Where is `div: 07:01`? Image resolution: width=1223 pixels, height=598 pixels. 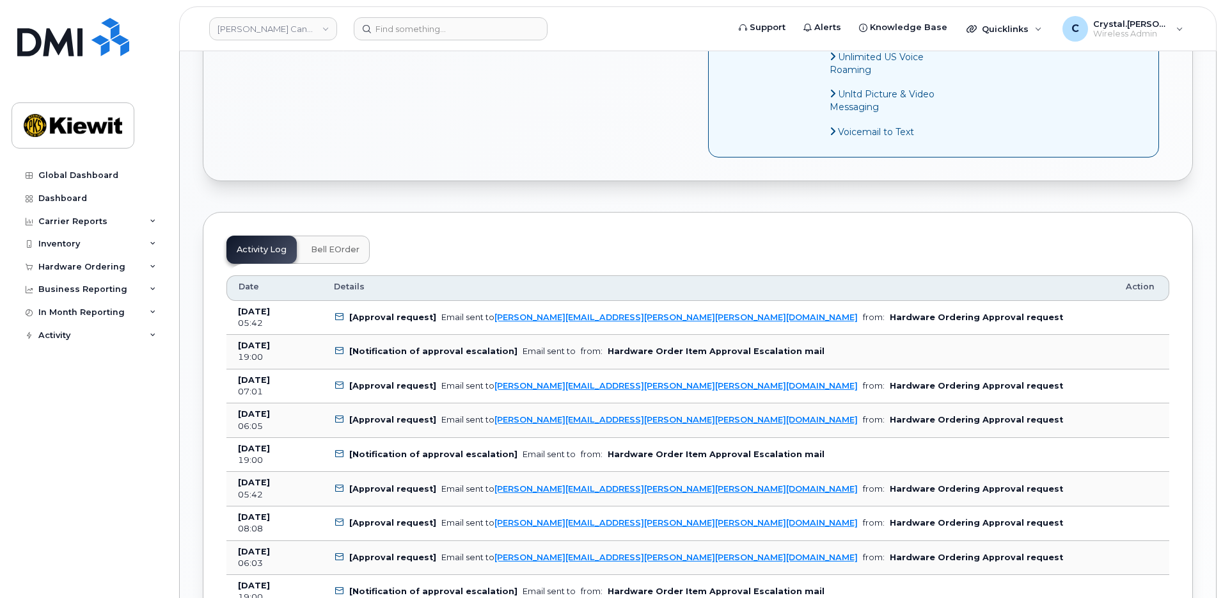
div: 07:01 is located at coordinates (275, 392).